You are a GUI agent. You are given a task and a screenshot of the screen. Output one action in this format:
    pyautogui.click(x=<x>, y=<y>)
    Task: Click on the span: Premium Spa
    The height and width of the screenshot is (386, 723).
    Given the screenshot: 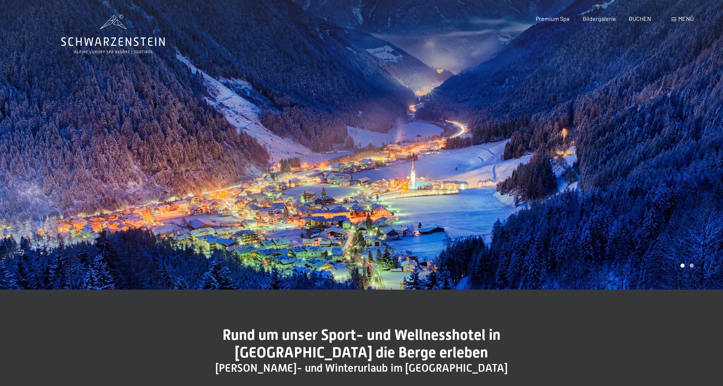 What is the action you would take?
    pyautogui.click(x=553, y=18)
    